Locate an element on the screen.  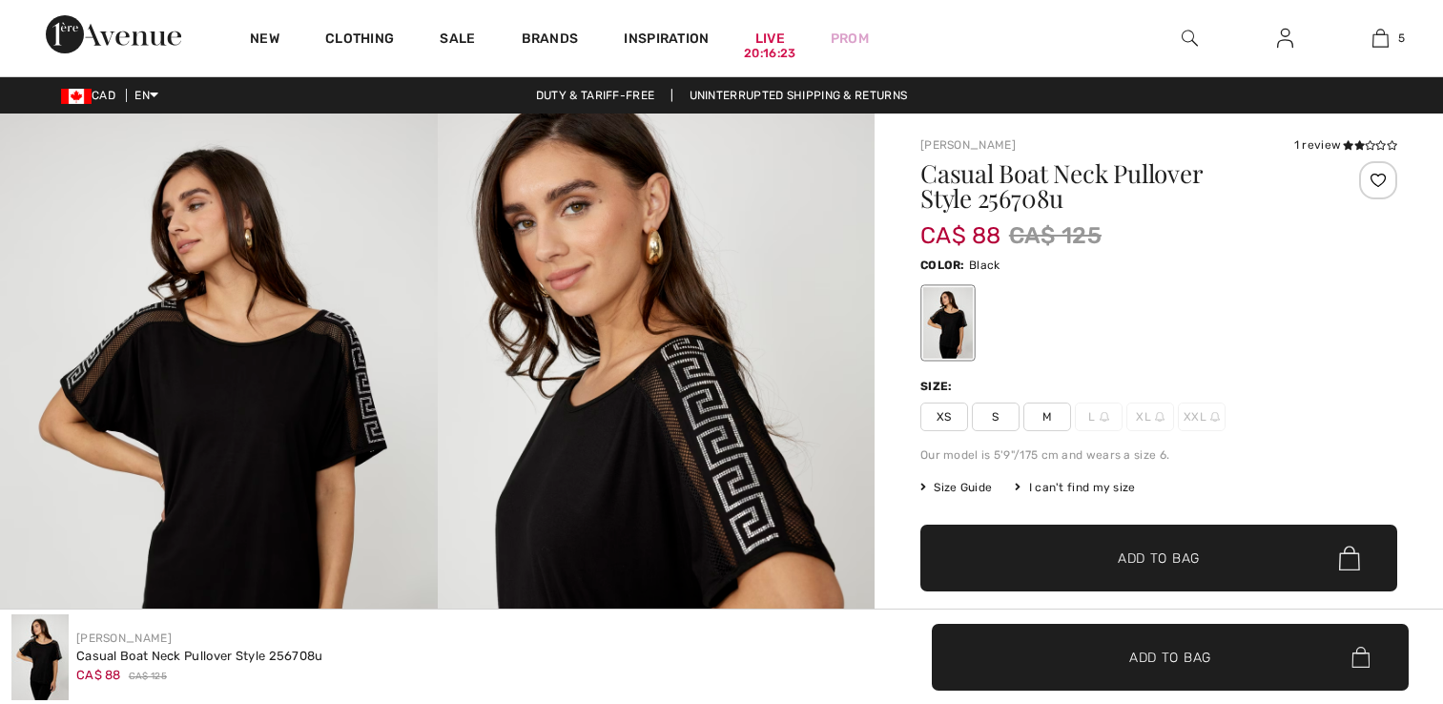
span: Inspiration is located at coordinates (666, 40).